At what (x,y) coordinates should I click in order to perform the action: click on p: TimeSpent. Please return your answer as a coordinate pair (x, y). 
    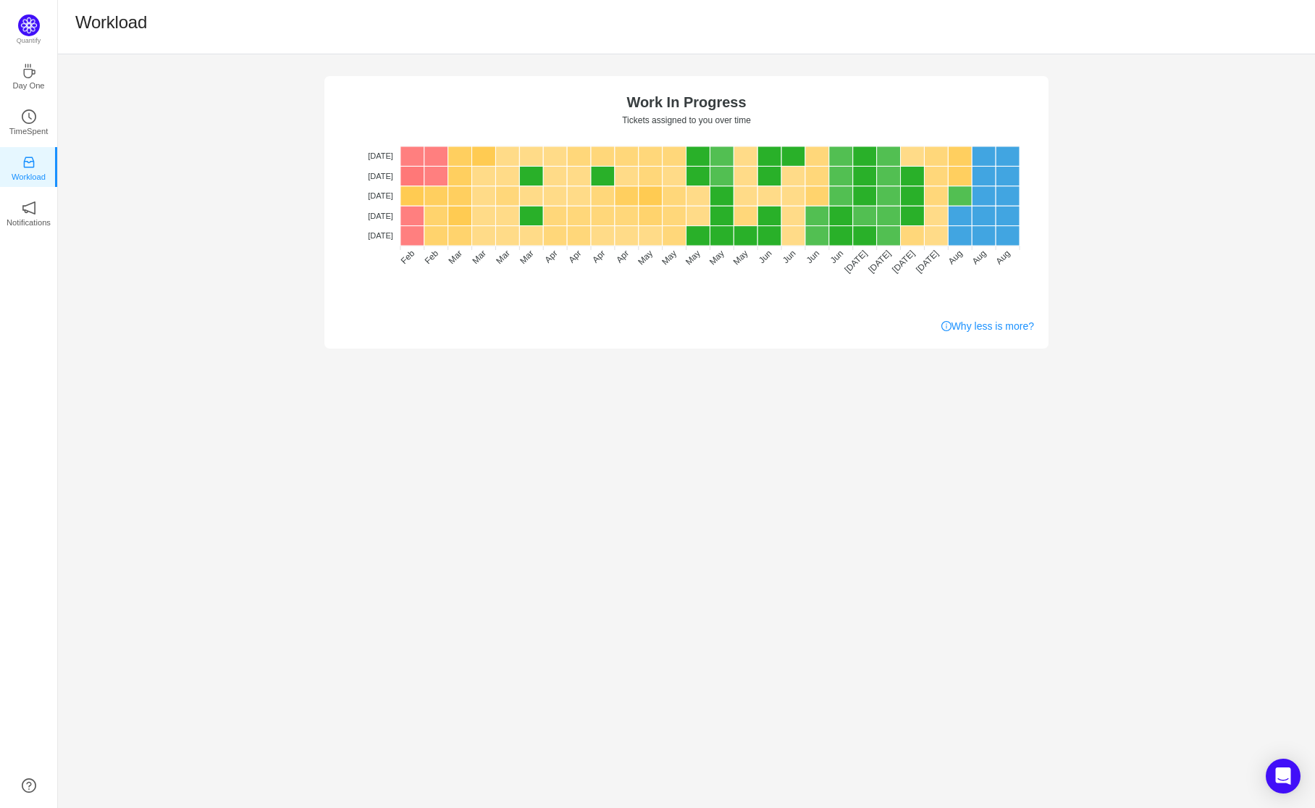
    Looking at the image, I should click on (29, 131).